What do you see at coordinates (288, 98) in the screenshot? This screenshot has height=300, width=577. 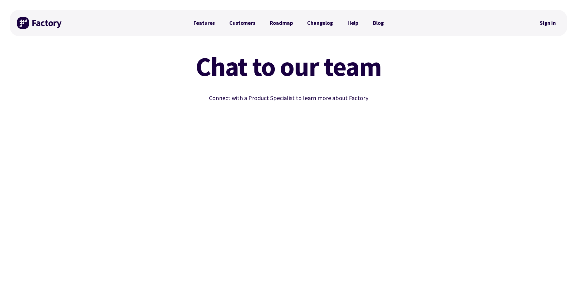 I see `p: Connect with a Product Specialist to learn more about Factory` at bounding box center [288, 98].